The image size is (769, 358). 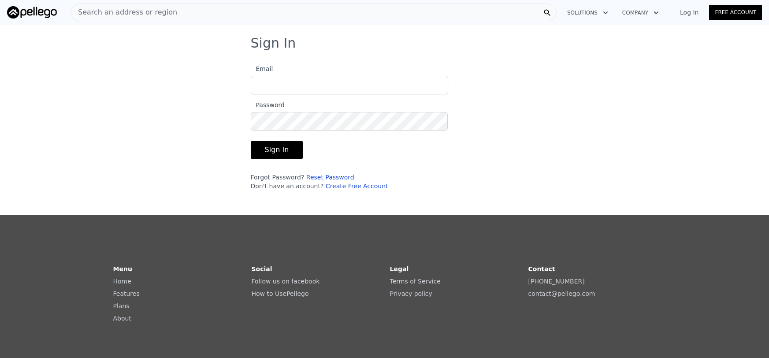 I want to click on a: How to UsePellego, so click(x=280, y=293).